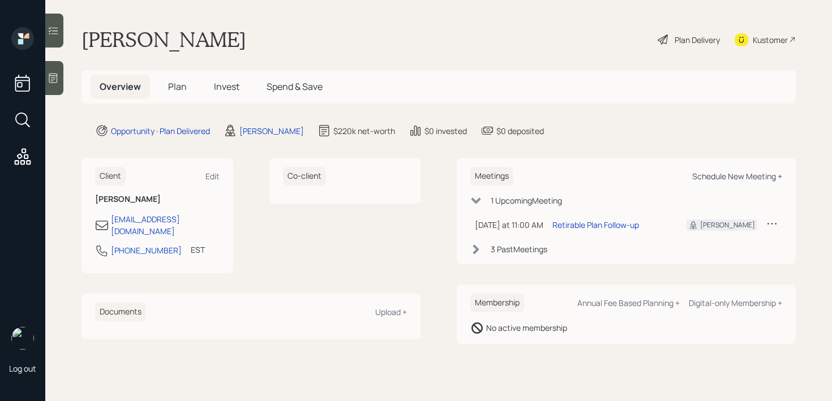 This screenshot has height=401, width=832. I want to click on div: Annual Fee Based Planning +, so click(628, 303).